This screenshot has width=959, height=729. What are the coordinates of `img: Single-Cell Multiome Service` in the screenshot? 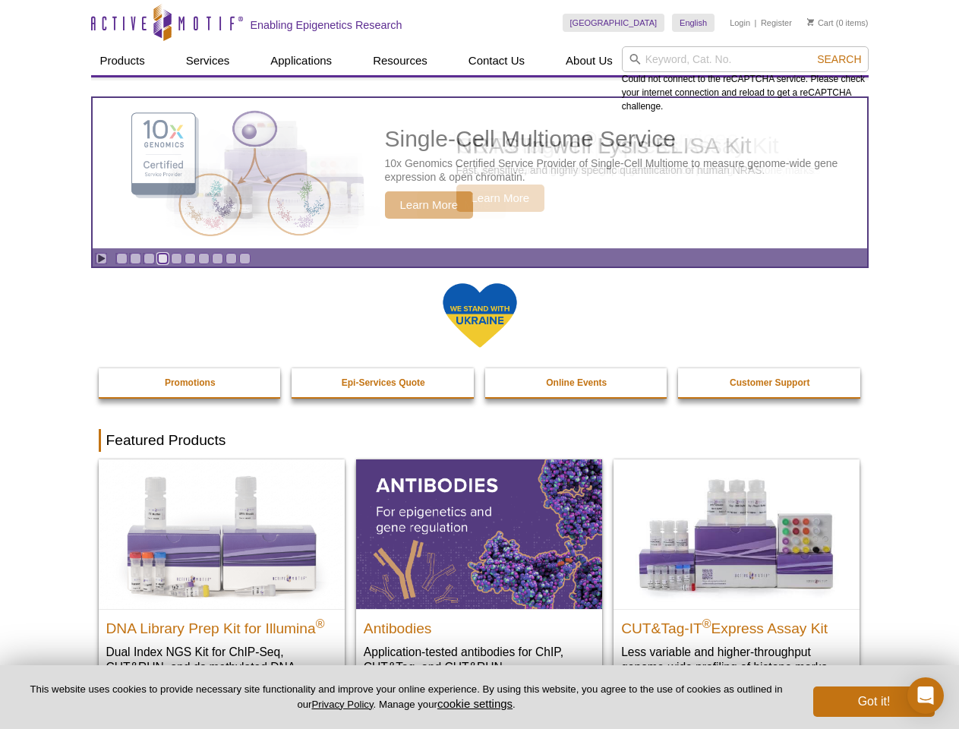 It's located at (231, 173).